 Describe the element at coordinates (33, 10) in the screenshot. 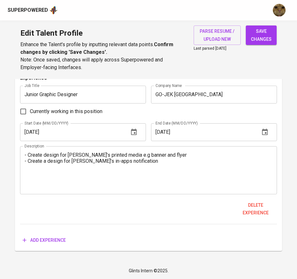

I see `a: Superpoweredapp logo` at that location.